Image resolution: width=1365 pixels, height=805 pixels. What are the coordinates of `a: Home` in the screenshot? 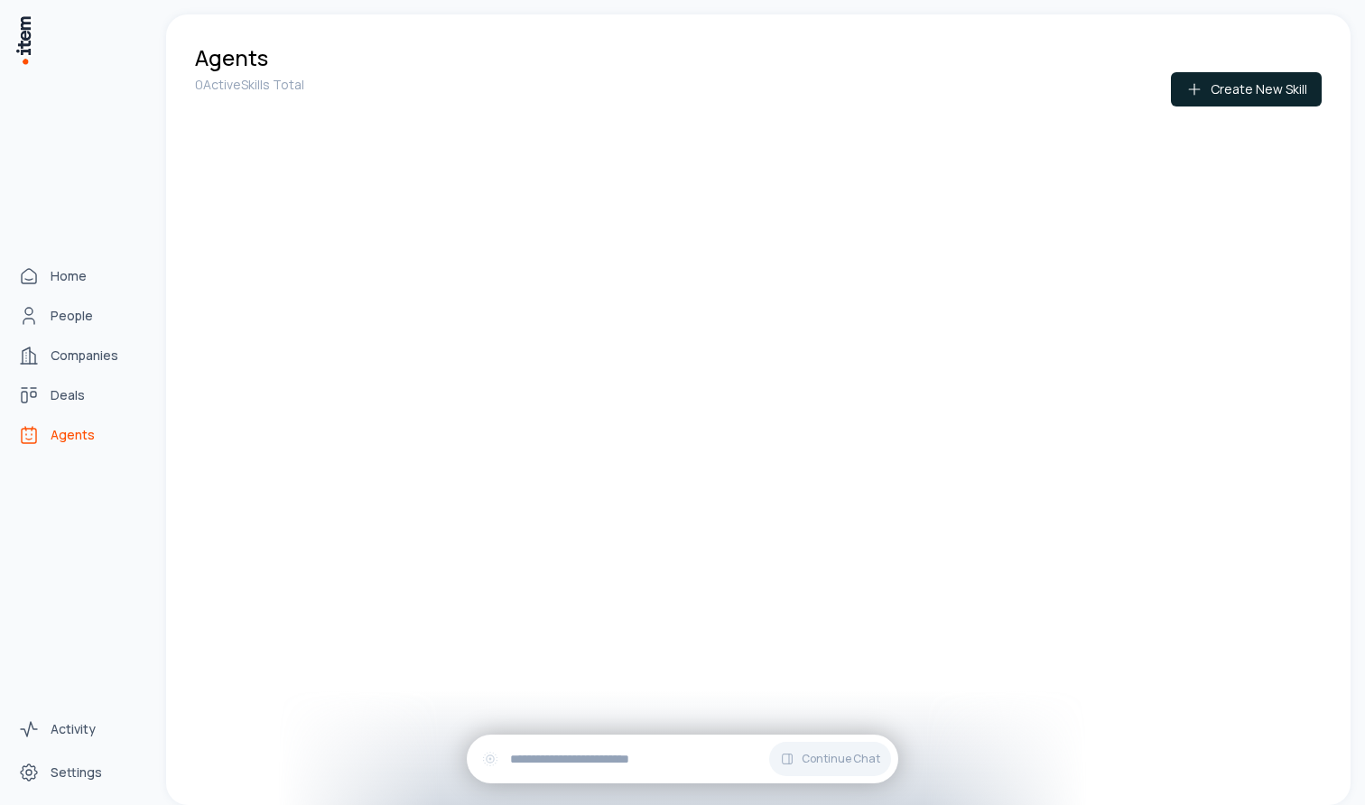 It's located at (79, 276).